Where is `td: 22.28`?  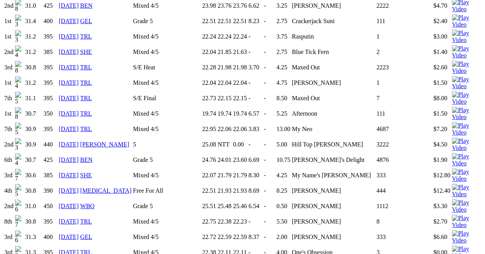
td: 22.28 is located at coordinates (209, 67).